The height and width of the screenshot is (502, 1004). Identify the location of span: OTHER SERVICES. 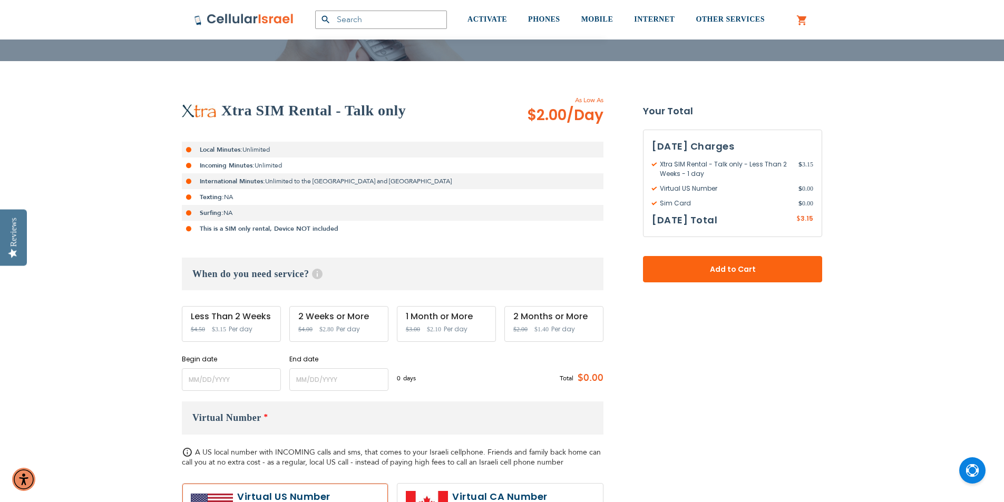
(730, 19).